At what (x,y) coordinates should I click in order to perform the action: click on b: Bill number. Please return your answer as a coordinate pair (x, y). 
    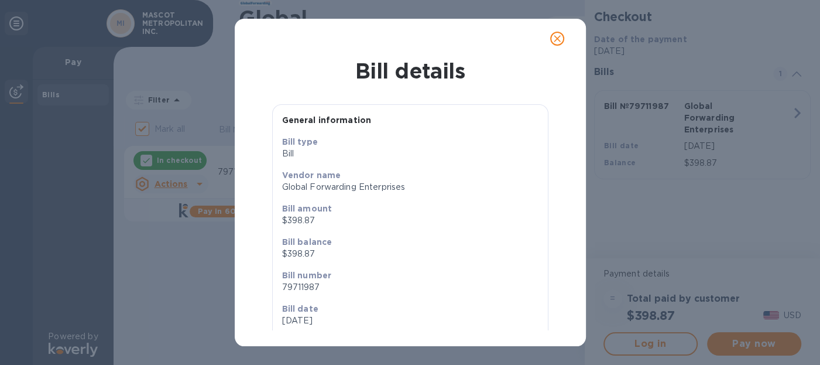
    Looking at the image, I should click on (307, 275).